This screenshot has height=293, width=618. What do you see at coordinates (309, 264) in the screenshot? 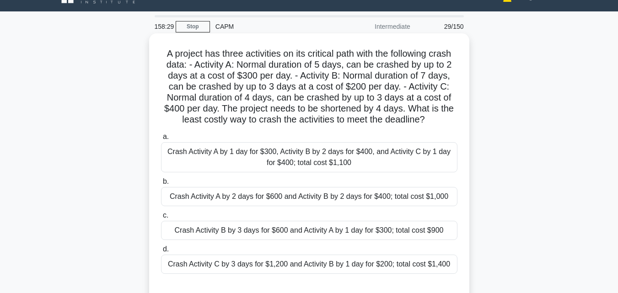
I see `div: Crash Activity C by 3 days for $1,200 and Activity B by 1 day for $200; total cost $1,400` at bounding box center [309, 264].